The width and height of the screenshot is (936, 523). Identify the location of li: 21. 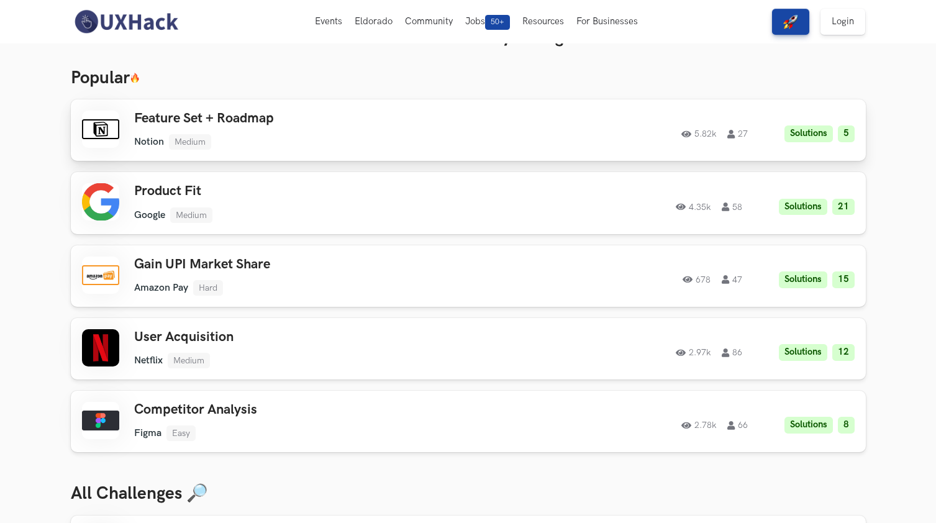
(844, 207).